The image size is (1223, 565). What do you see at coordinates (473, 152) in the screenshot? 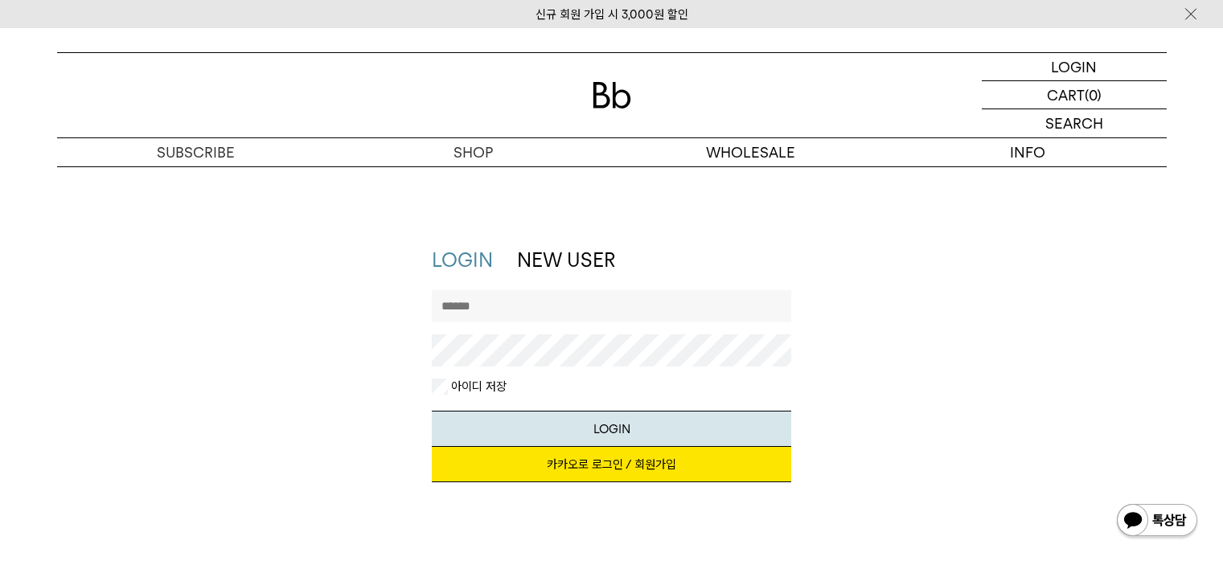
I see `p: SHOP` at bounding box center [473, 152].